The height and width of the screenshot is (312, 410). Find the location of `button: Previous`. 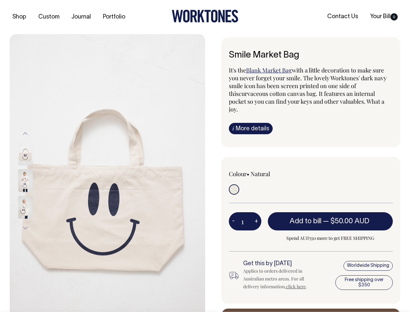

button: Previous is located at coordinates (25, 133).